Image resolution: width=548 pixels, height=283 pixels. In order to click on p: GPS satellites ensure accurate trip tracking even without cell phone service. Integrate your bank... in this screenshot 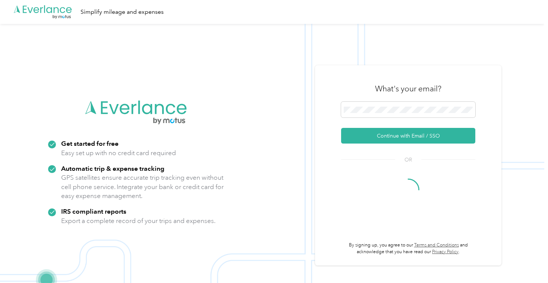, I will do `click(142, 187)`.